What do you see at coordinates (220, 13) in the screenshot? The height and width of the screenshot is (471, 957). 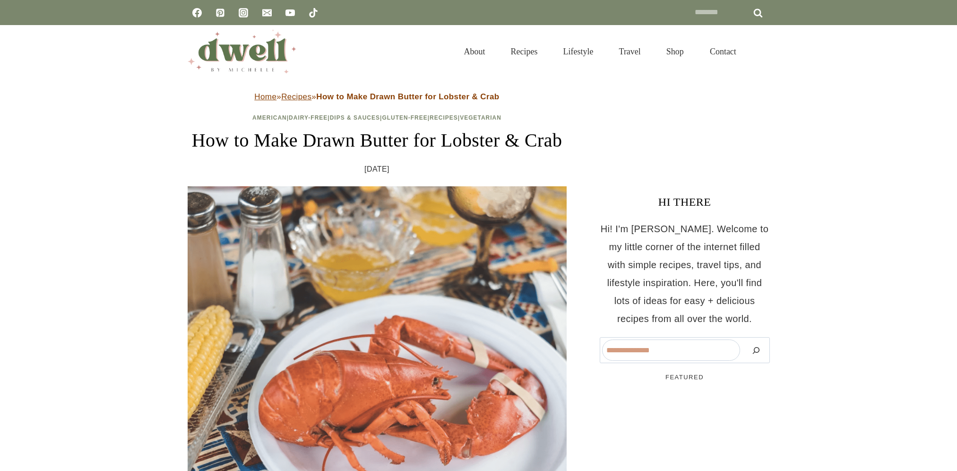 I see `a: Pinterest` at bounding box center [220, 13].